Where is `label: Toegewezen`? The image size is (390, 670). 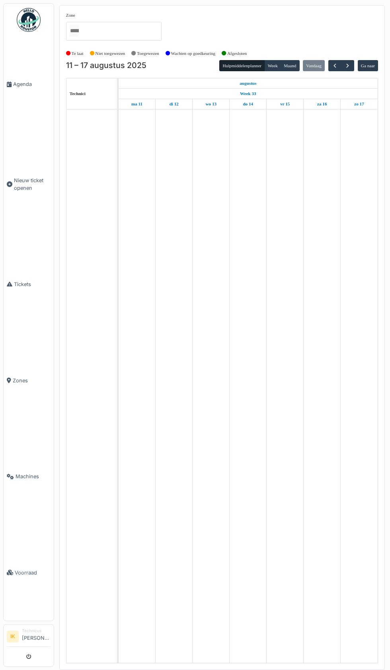 label: Toegewezen is located at coordinates (148, 53).